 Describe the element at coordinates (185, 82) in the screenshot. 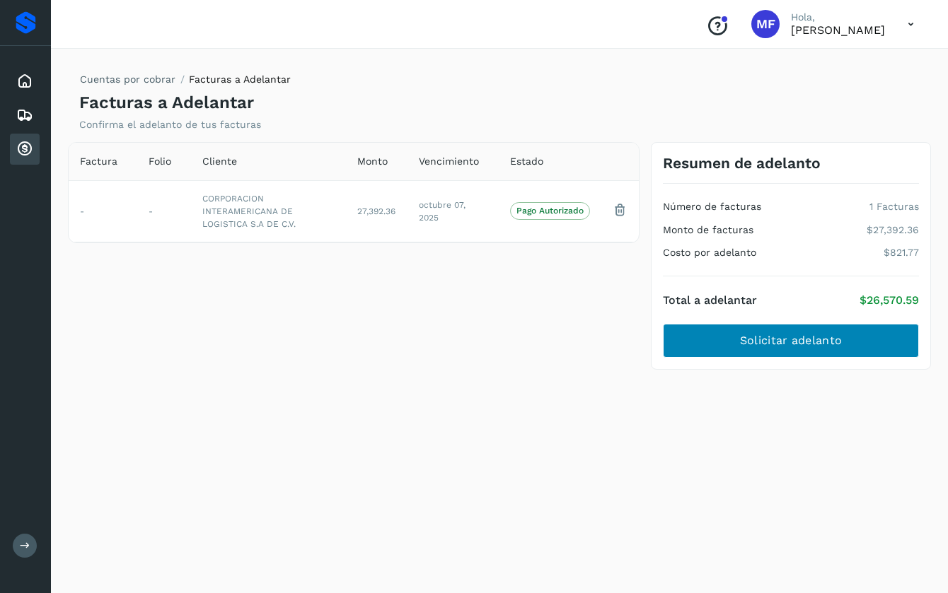

I see `nav: breadcrumb` at that location.